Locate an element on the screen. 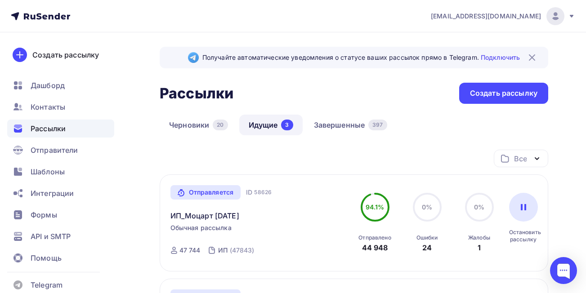 Image resolution: width=586 pixels, height=293 pixels. div: ИП is located at coordinates (223, 251).